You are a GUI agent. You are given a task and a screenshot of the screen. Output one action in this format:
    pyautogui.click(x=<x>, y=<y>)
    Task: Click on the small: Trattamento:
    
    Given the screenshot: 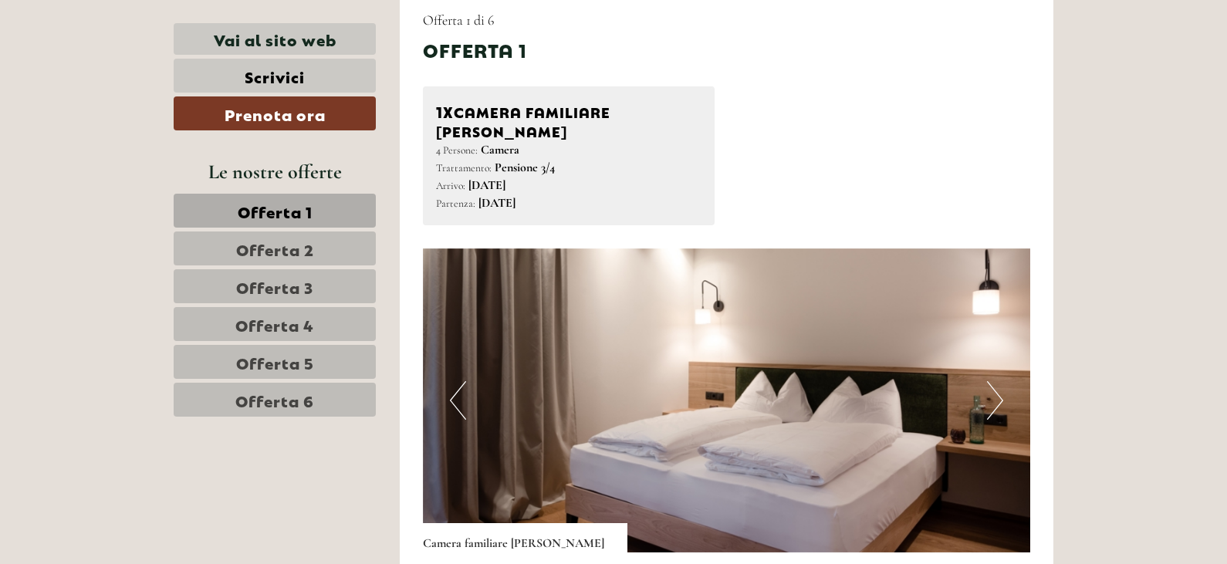 What is the action you would take?
    pyautogui.click(x=464, y=167)
    